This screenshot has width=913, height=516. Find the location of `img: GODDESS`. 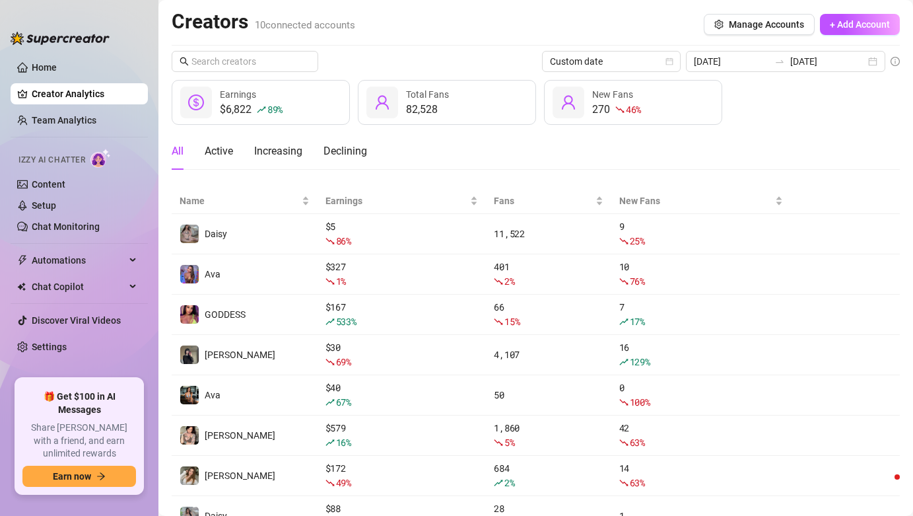

img: GODDESS is located at coordinates (189, 314).